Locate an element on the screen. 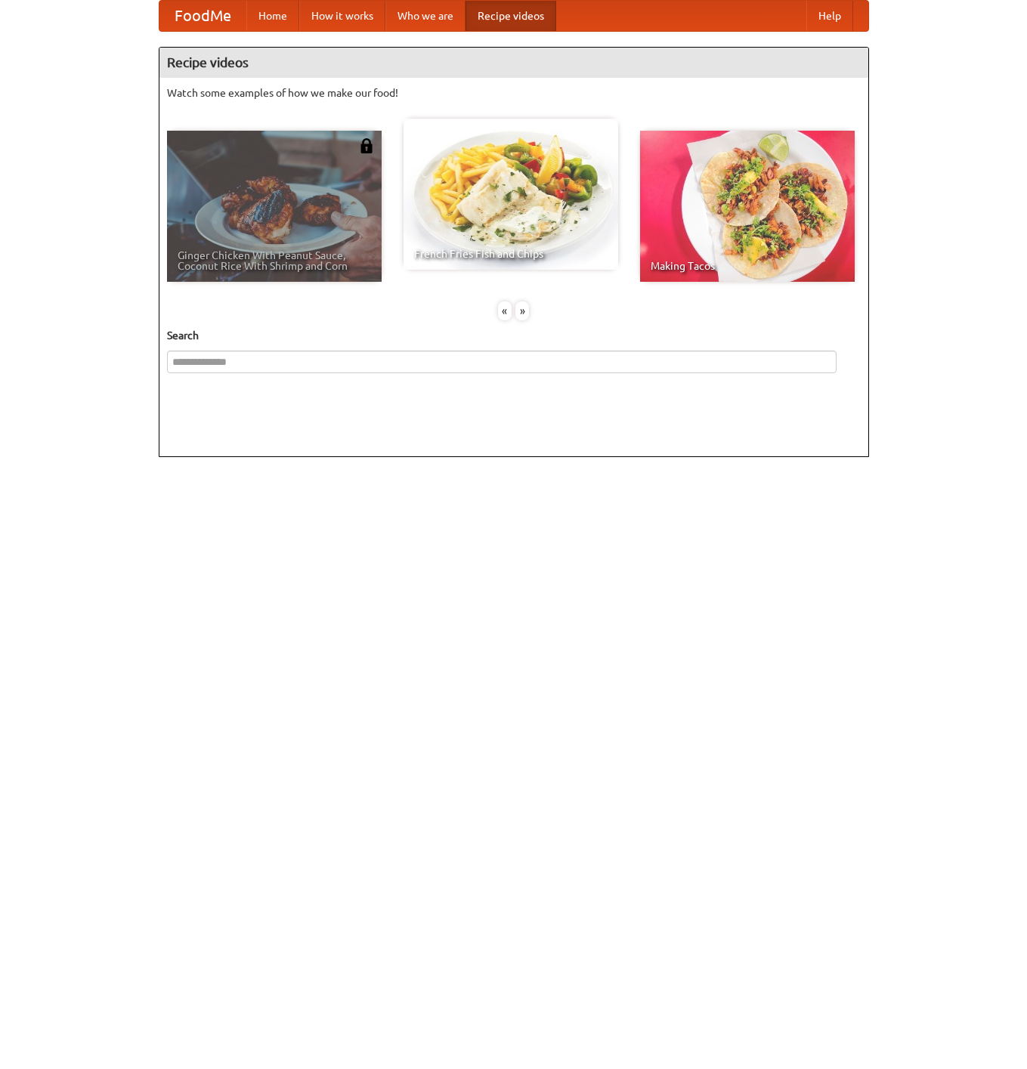 Image resolution: width=1027 pixels, height=1069 pixels. h4: Recipe videos is located at coordinates (514, 63).